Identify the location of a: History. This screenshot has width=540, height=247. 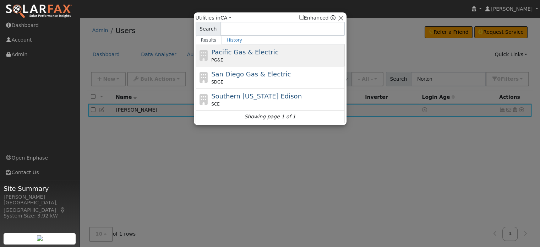
(234, 40).